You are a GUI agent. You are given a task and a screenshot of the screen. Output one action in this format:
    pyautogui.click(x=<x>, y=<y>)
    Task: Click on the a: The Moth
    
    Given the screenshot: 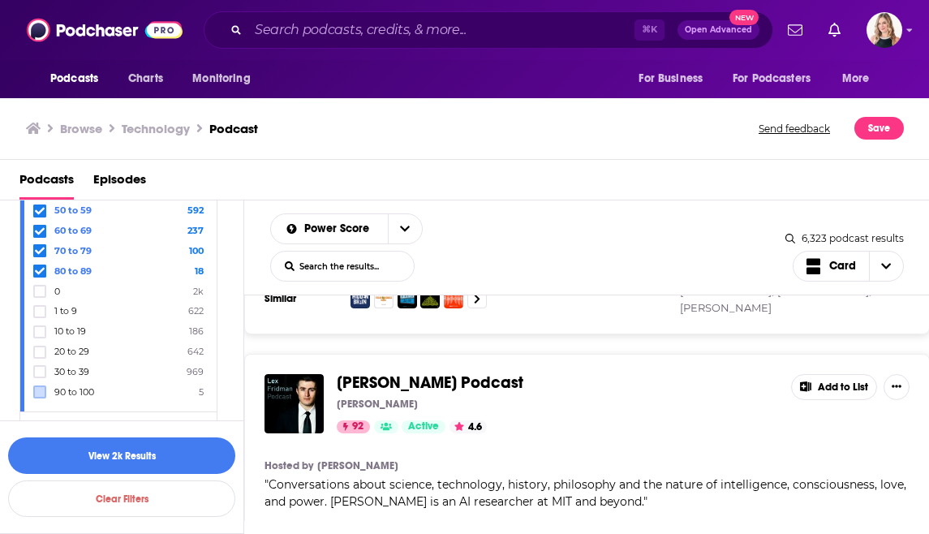 What is the action you would take?
    pyautogui.click(x=430, y=299)
    